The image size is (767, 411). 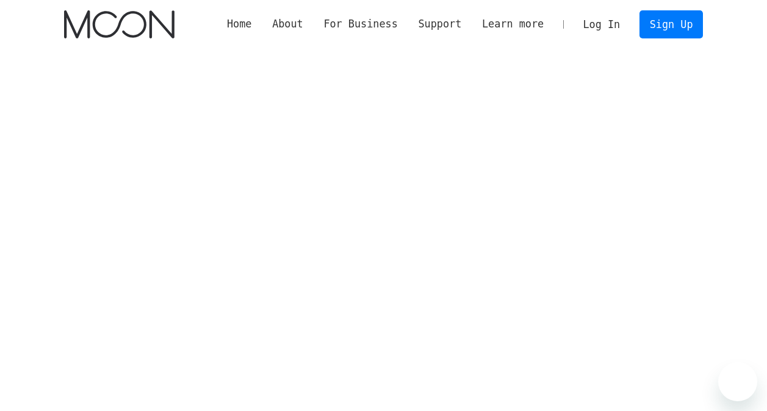 I want to click on div: About, so click(x=288, y=24).